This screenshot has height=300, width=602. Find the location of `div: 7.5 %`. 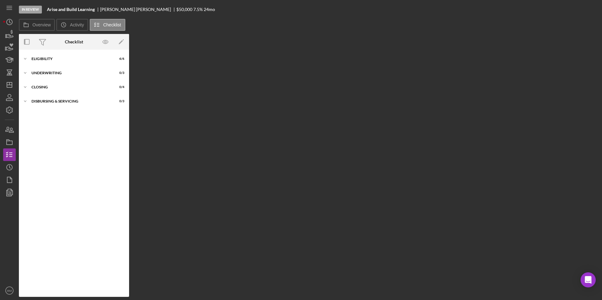

div: 7.5 % is located at coordinates (198, 9).